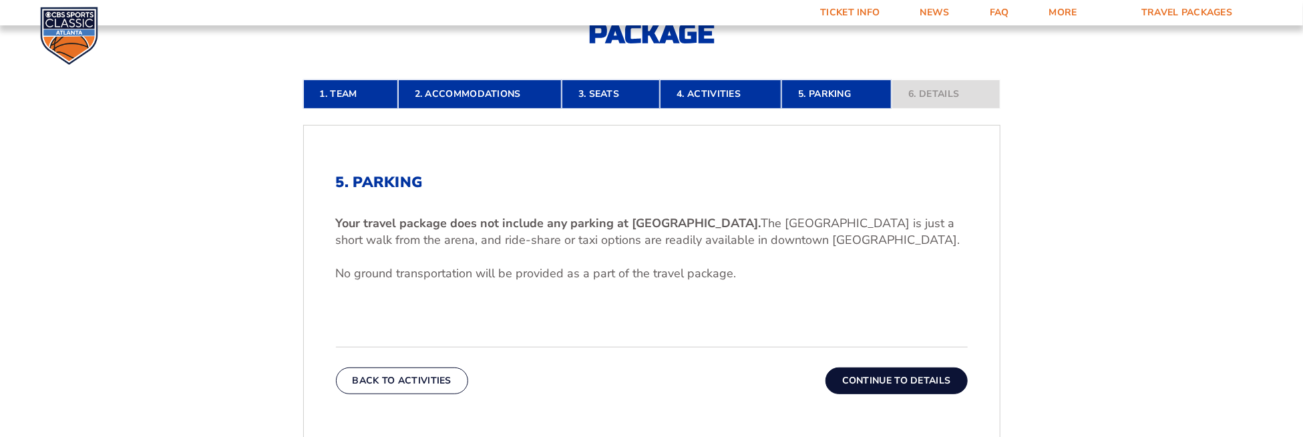 This screenshot has width=1303, height=437. What do you see at coordinates (610, 94) in the screenshot?
I see `a: 3. Seats` at bounding box center [610, 94].